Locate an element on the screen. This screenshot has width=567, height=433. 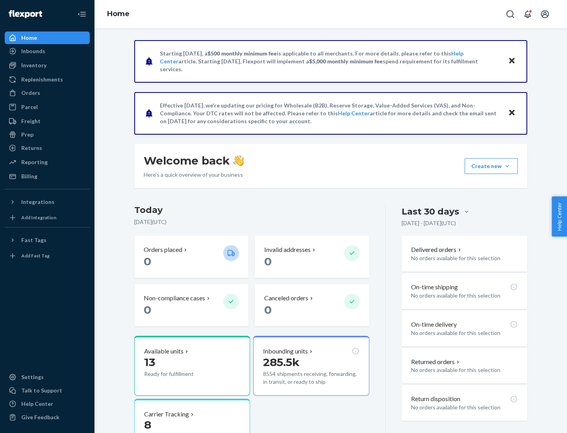
p: 8554 shipments receiving, forwarding, in transit, or ready to ship is located at coordinates (311, 378).